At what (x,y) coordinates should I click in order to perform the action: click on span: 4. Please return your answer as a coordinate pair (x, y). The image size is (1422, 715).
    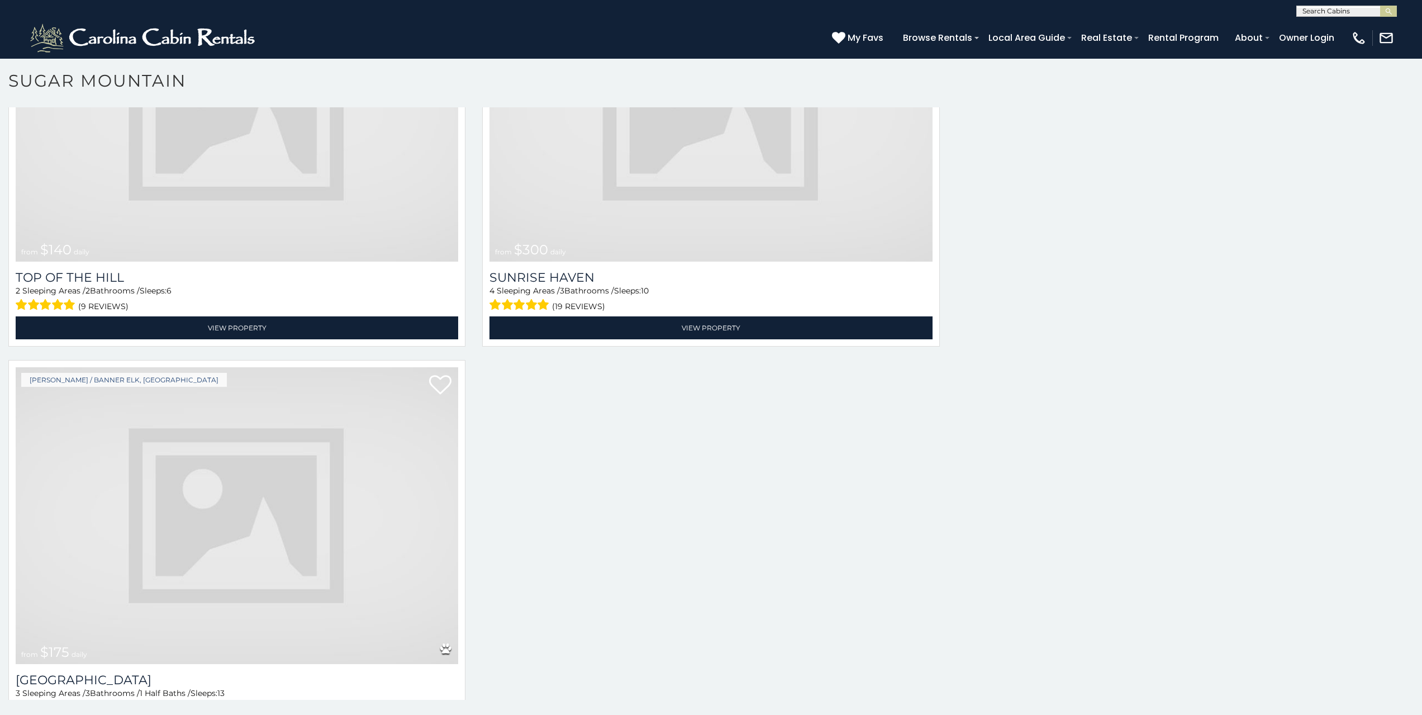
    Looking at the image, I should click on (492, 291).